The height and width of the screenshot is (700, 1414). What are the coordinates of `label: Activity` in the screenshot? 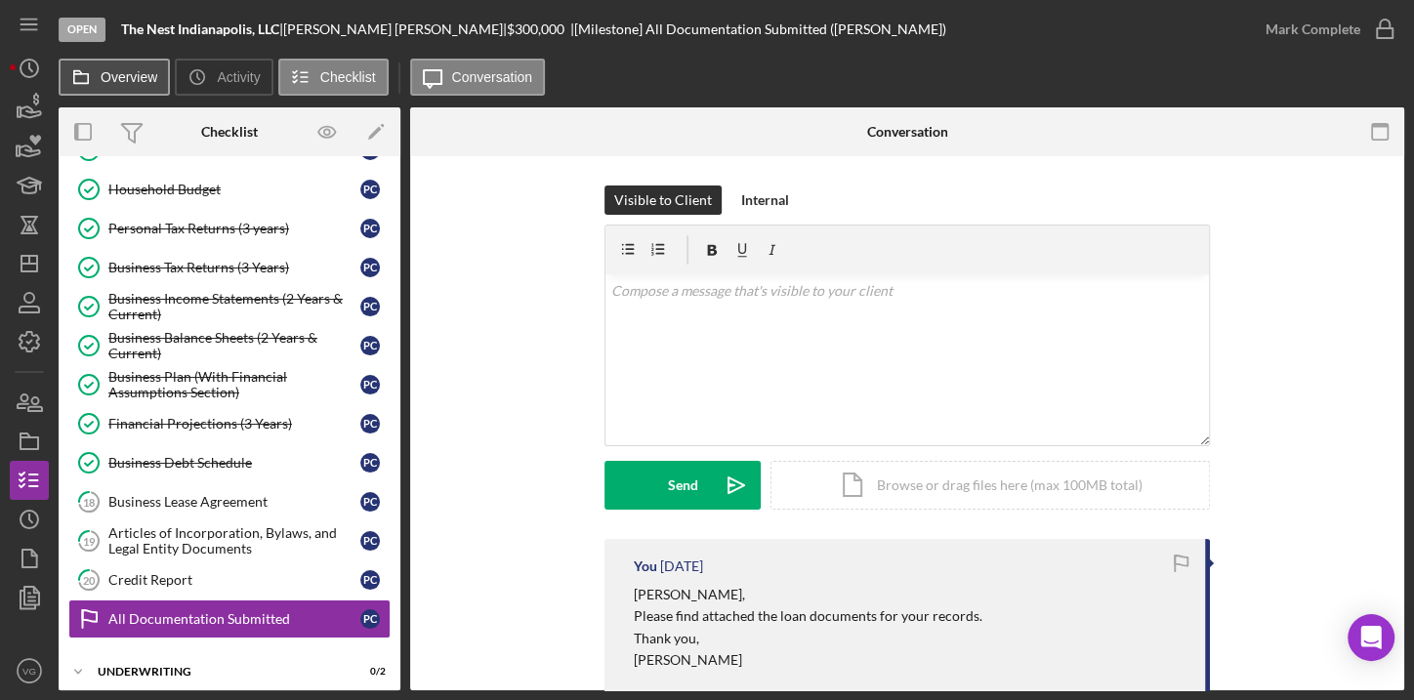 It's located at (238, 77).